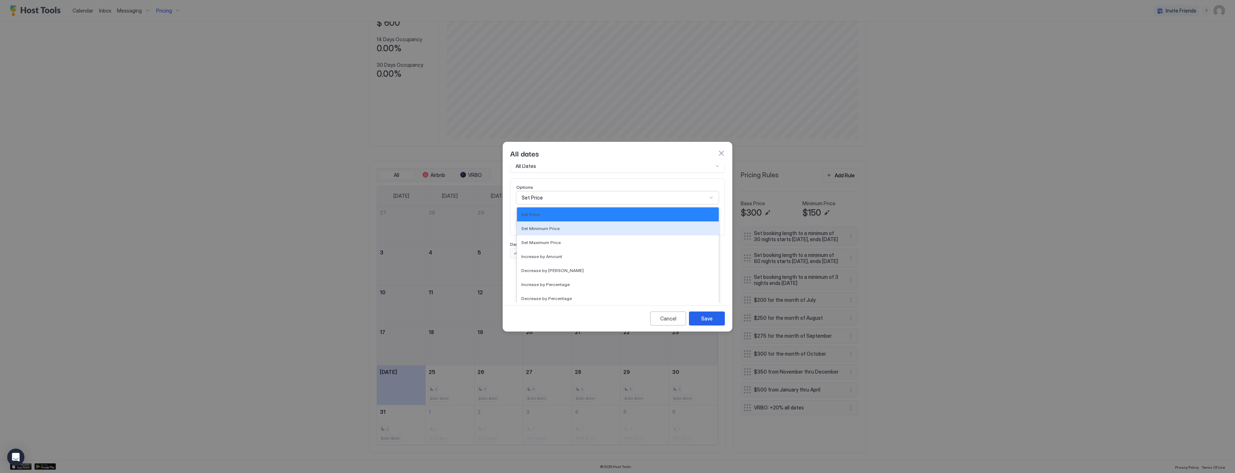  Describe the element at coordinates (524, 213) in the screenshot. I see `span: Amount` at that location.